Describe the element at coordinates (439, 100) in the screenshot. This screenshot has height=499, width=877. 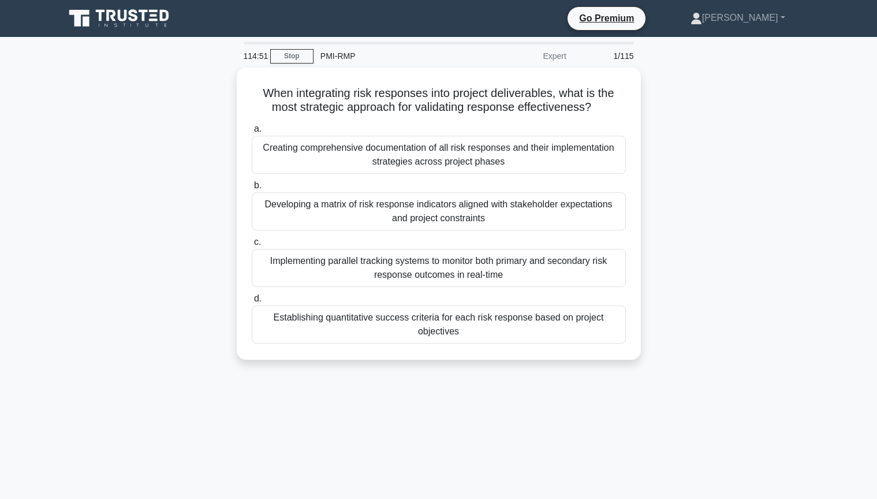
I see `h5: When integrating risk responses into project deliverables, what is the most strategic approach fo...` at that location.